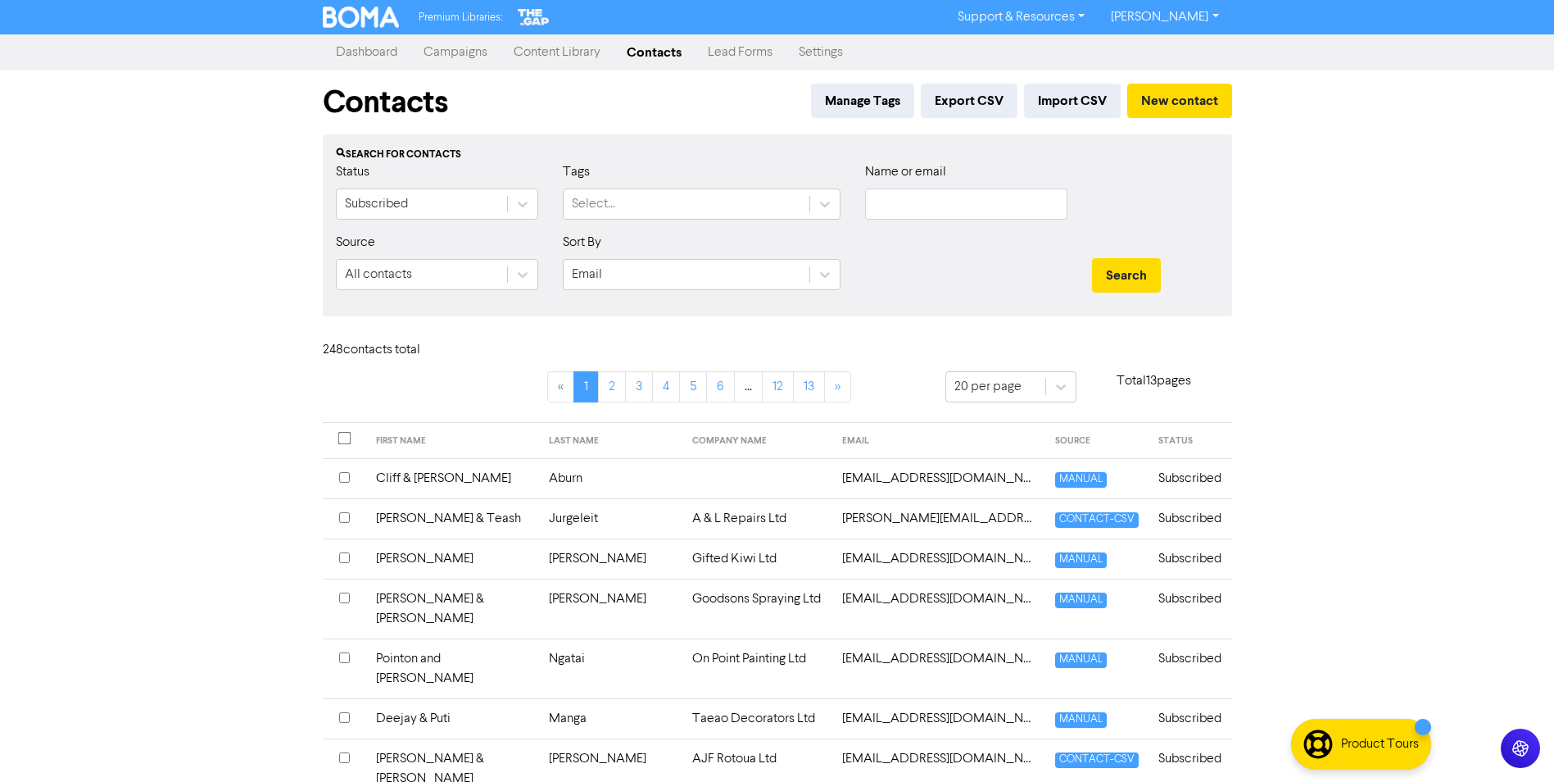 The image size is (1554, 782). I want to click on div: 20 per page, so click(988, 387).